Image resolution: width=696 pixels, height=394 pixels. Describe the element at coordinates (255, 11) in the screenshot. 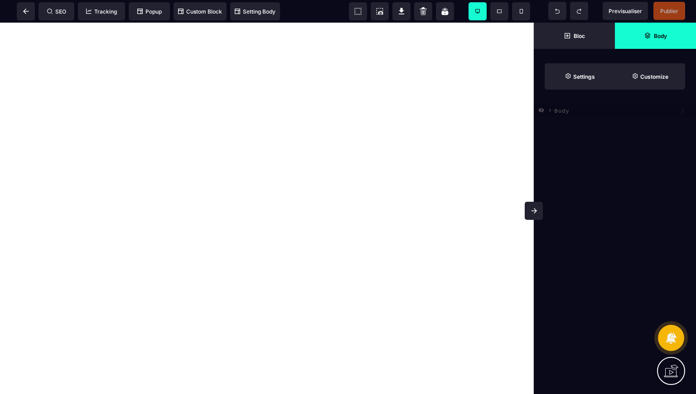

I see `span: Setting Body` at that location.